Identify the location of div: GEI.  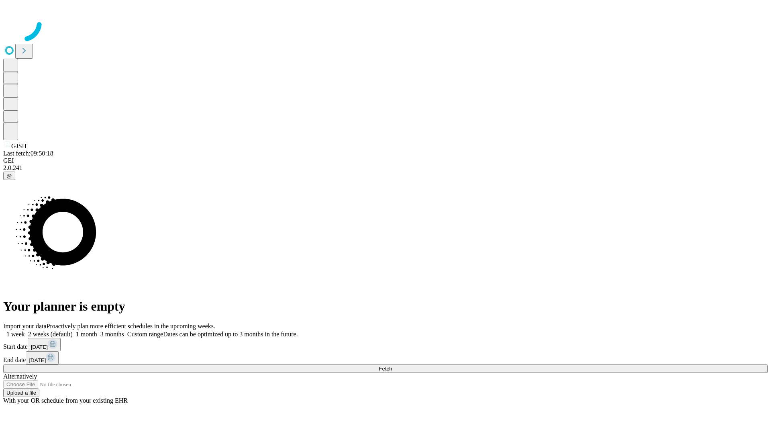
(386, 161).